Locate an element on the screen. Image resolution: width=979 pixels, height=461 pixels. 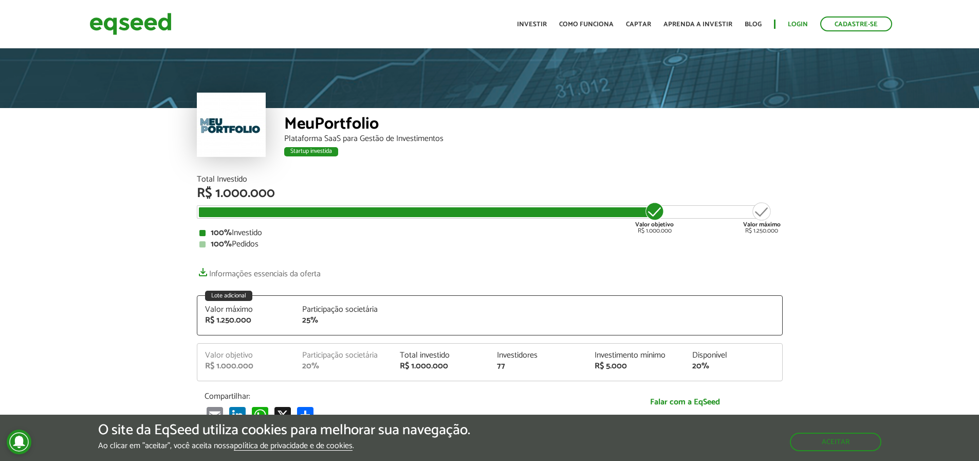
a: Cadastre-se is located at coordinates (856, 24).